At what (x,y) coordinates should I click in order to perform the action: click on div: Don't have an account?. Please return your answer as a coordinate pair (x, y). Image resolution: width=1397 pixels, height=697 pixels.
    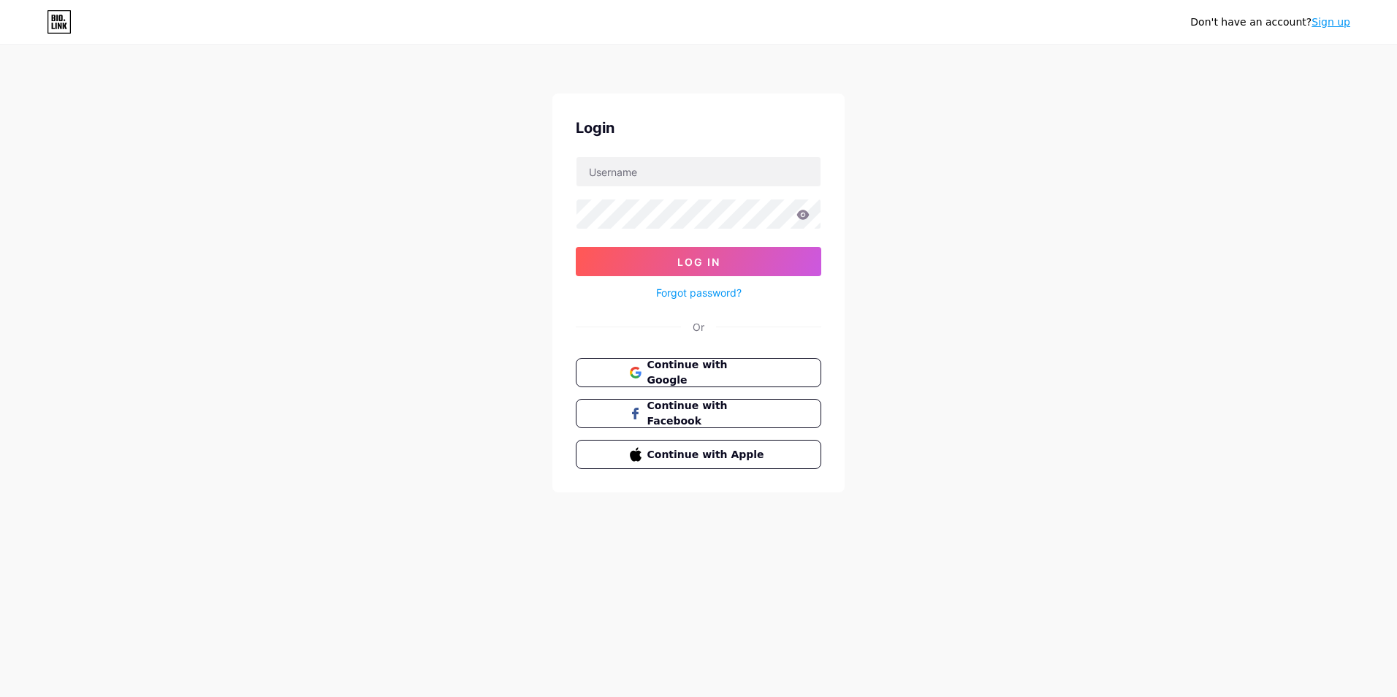
    Looking at the image, I should click on (1270, 22).